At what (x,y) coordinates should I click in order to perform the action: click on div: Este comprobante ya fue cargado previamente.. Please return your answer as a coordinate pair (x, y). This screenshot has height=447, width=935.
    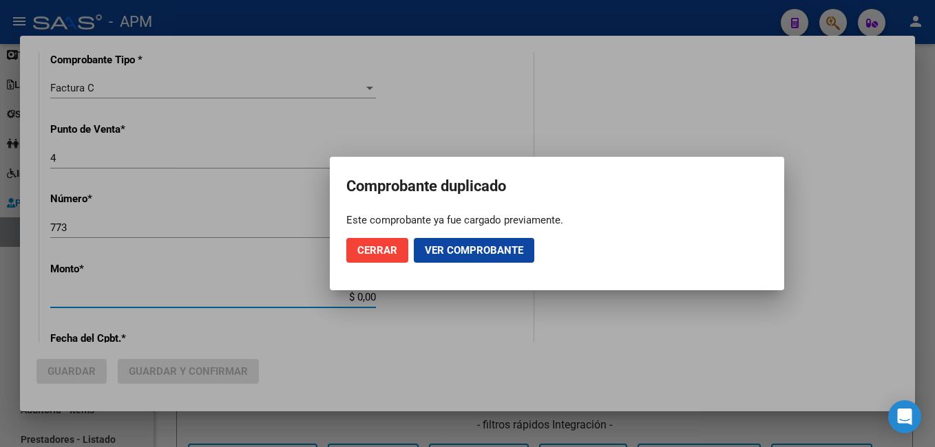
    Looking at the image, I should click on (557, 220).